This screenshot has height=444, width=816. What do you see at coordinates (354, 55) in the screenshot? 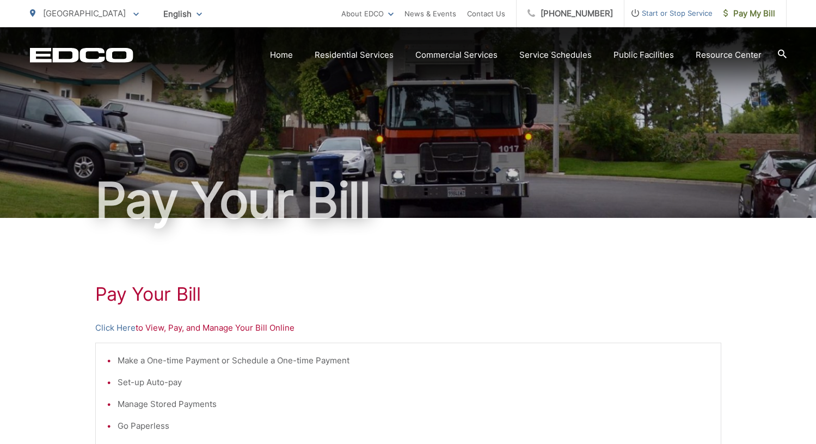
I see `a: Residential Services` at bounding box center [354, 55].